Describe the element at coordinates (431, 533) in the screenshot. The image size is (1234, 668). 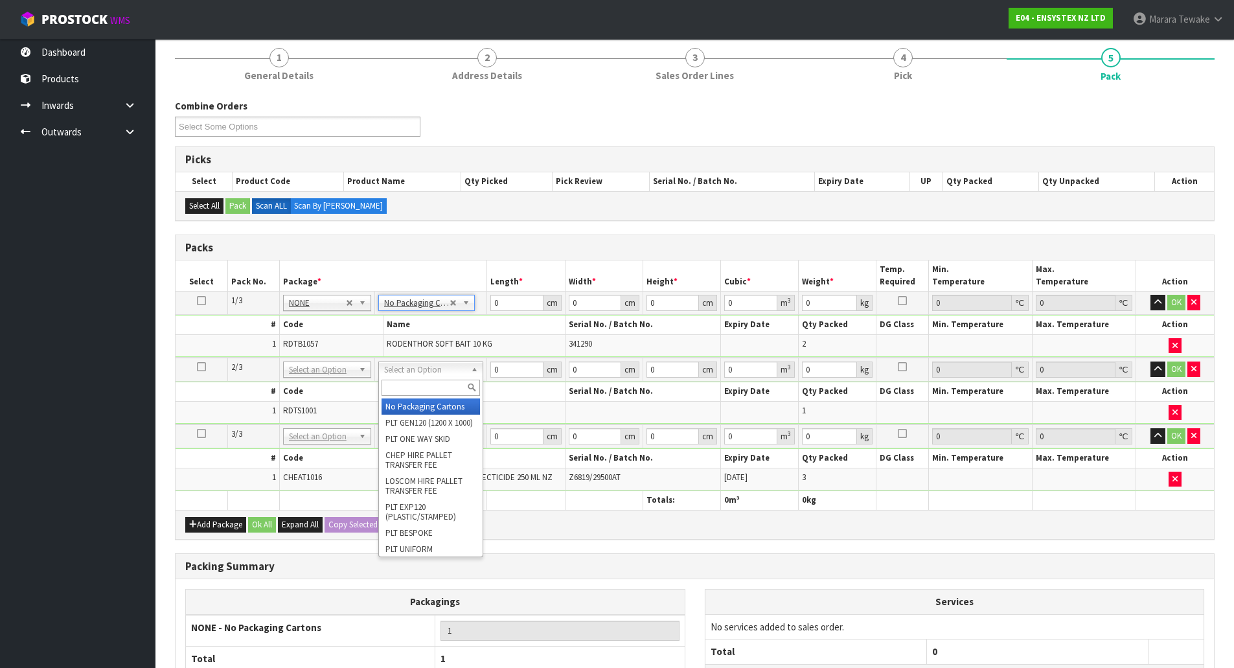
I see `li: PLT BESPOKE` at that location.